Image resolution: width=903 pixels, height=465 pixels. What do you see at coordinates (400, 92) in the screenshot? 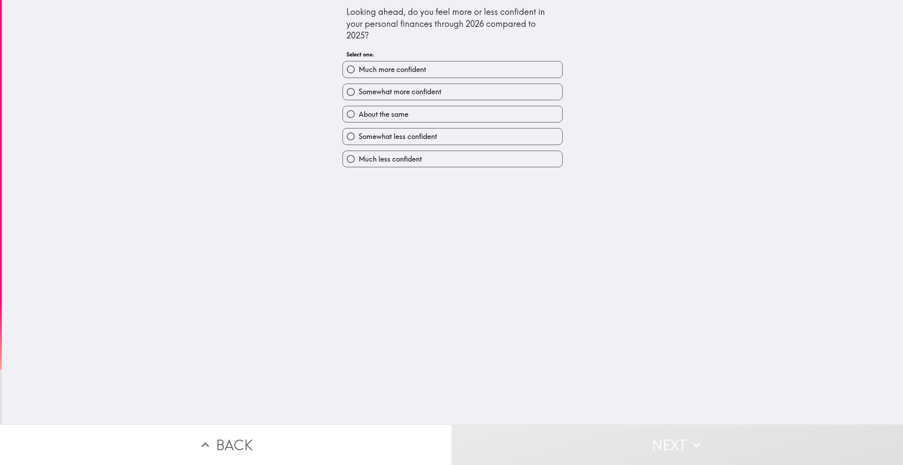
I see `span: Somewhat more confident` at bounding box center [400, 92].